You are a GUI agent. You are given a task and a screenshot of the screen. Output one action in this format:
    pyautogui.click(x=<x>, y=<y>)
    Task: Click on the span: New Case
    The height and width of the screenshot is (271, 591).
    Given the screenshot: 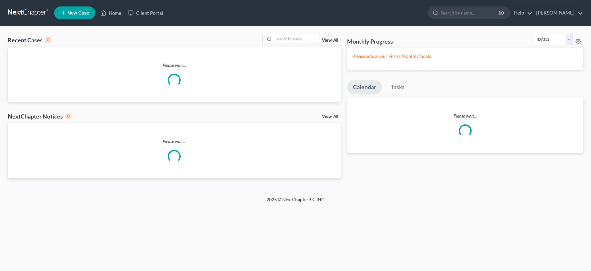 What is the action you would take?
    pyautogui.click(x=78, y=13)
    